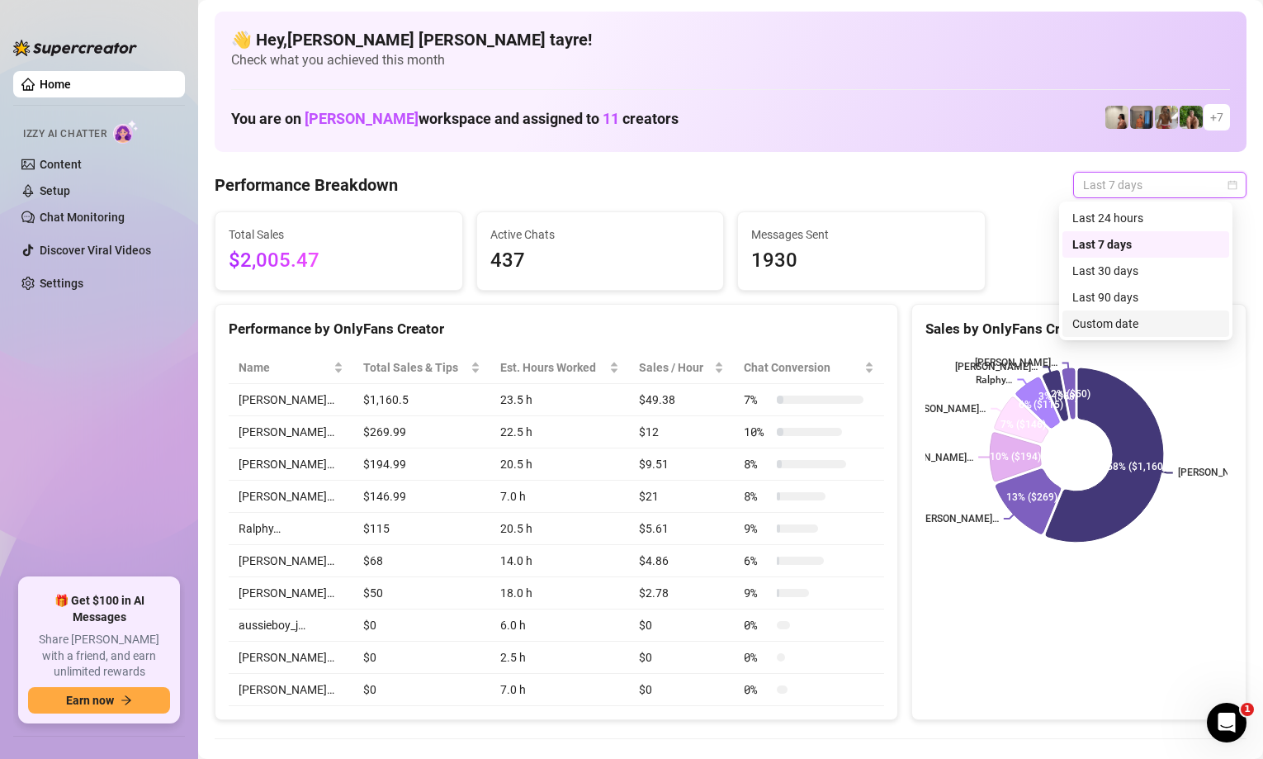 Image resolution: width=1263 pixels, height=759 pixels. Describe the element at coordinates (757, 432) in the screenshot. I see `span: 10 %` at that location.